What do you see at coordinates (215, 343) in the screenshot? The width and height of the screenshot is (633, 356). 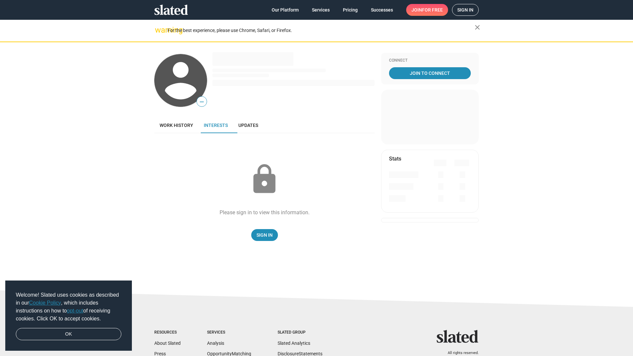 I see `a: Analysis` at bounding box center [215, 343].